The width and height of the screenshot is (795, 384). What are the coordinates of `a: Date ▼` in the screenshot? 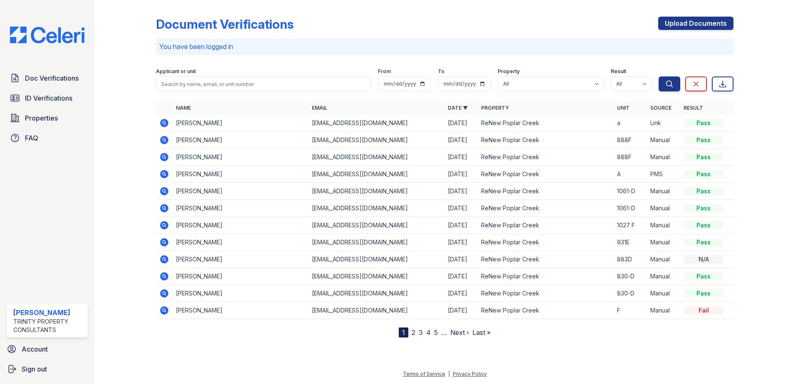 It's located at (458, 108).